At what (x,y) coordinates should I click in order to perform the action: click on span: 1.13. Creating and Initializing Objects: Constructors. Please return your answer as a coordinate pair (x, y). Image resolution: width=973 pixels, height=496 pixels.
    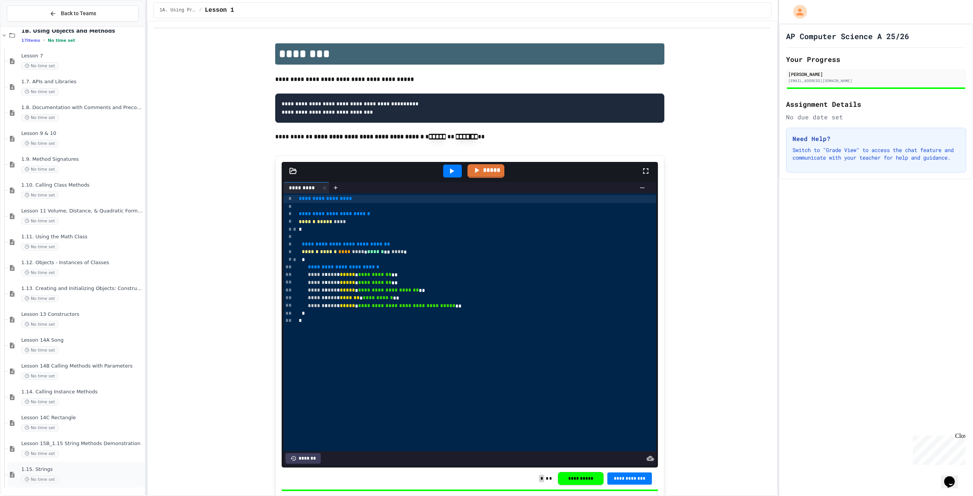
    Looking at the image, I should click on (82, 288).